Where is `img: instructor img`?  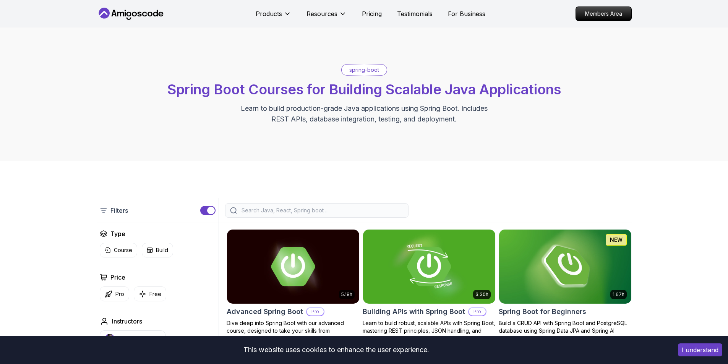
img: instructor img is located at coordinates (110, 339).